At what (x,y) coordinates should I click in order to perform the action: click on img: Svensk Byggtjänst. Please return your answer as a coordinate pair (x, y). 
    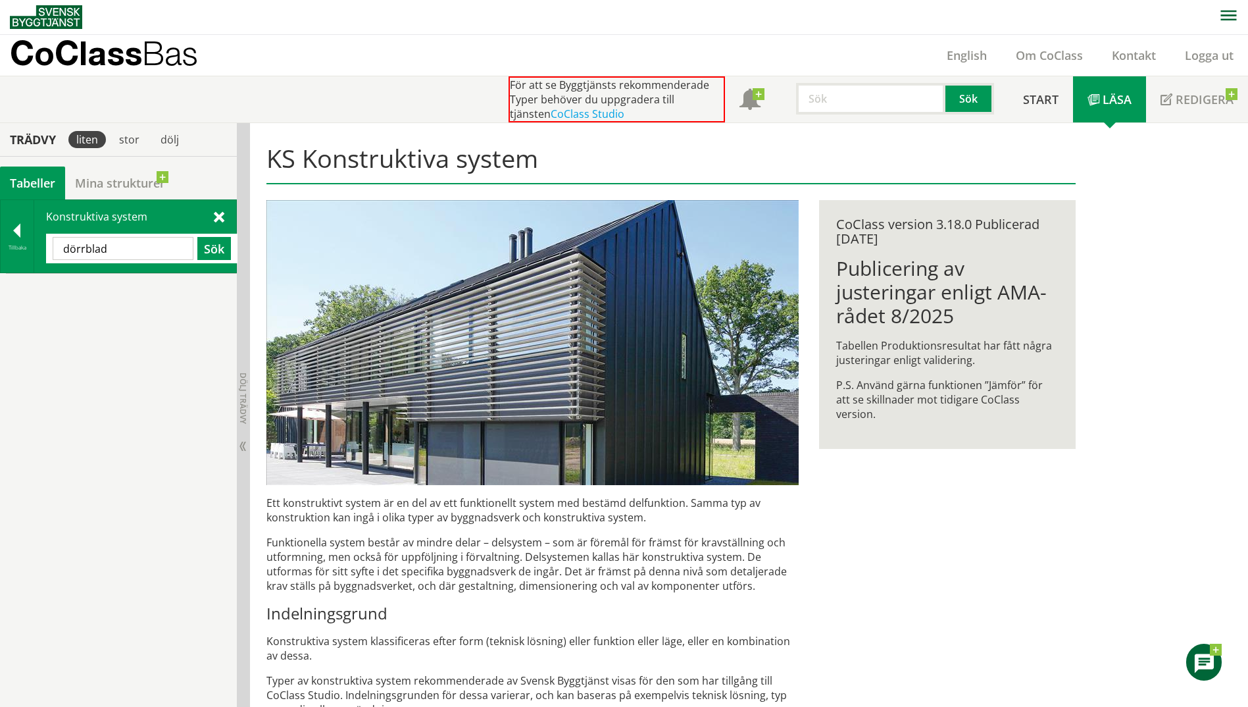
    Looking at the image, I should click on (46, 17).